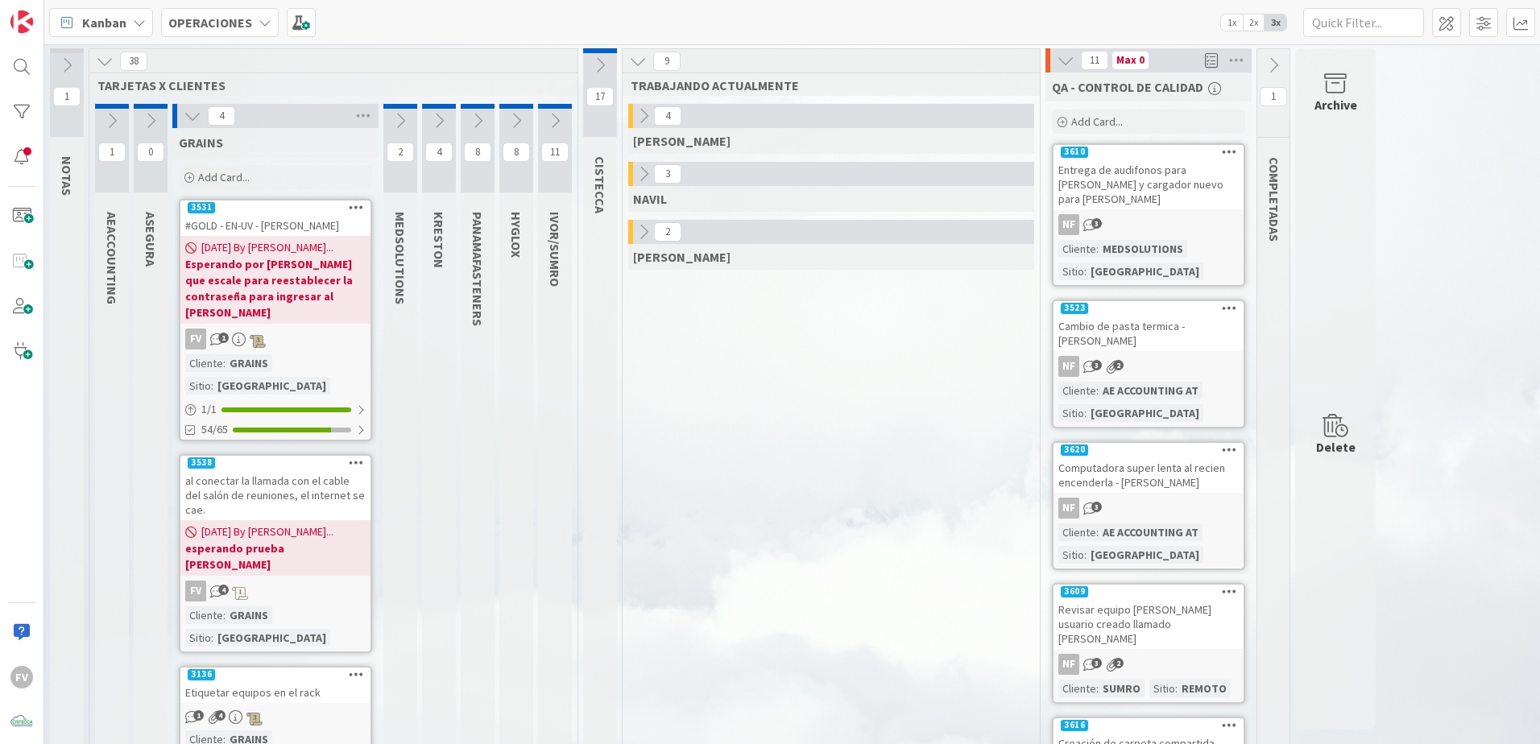 The height and width of the screenshot is (744, 1540). What do you see at coordinates (1363, 23) in the screenshot?
I see `input: Quick Filter...` at bounding box center [1363, 23].